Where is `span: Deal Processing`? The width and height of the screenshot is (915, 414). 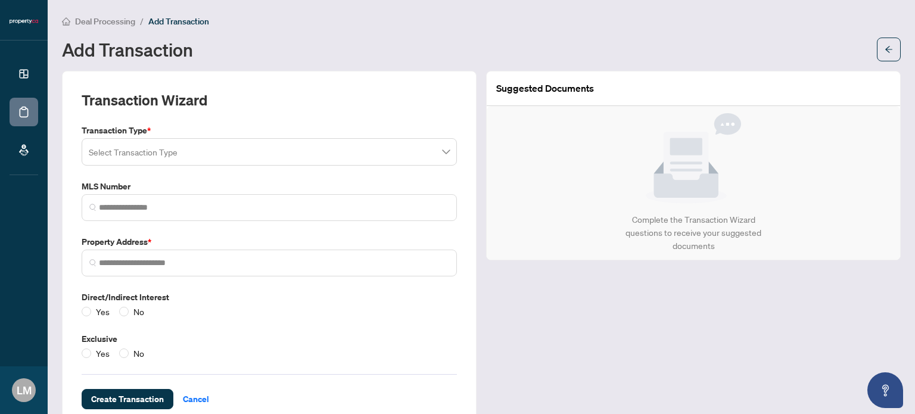 span: Deal Processing is located at coordinates (105, 21).